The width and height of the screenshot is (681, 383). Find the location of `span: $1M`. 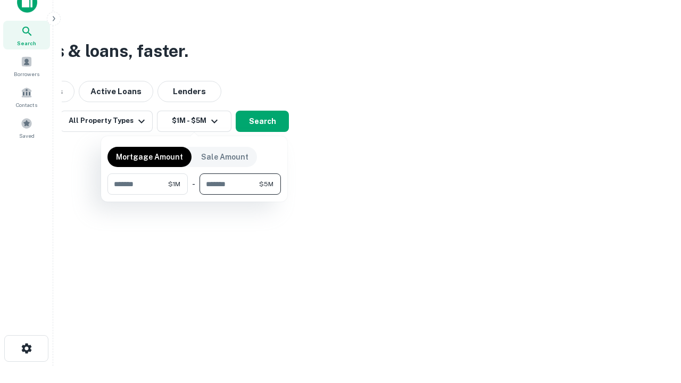

span: $1M is located at coordinates (174, 184).